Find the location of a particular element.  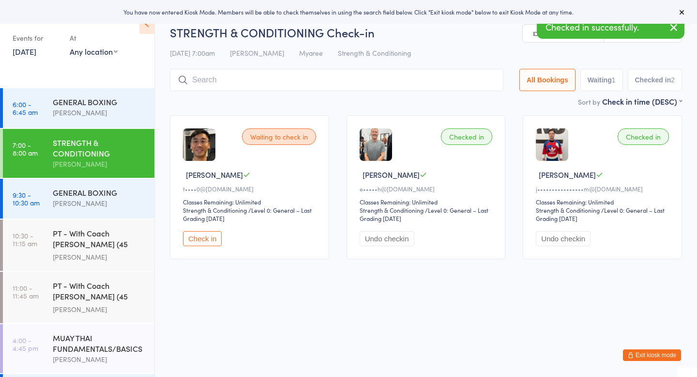

time: 7:00 - 8:00 am is located at coordinates (25, 149).